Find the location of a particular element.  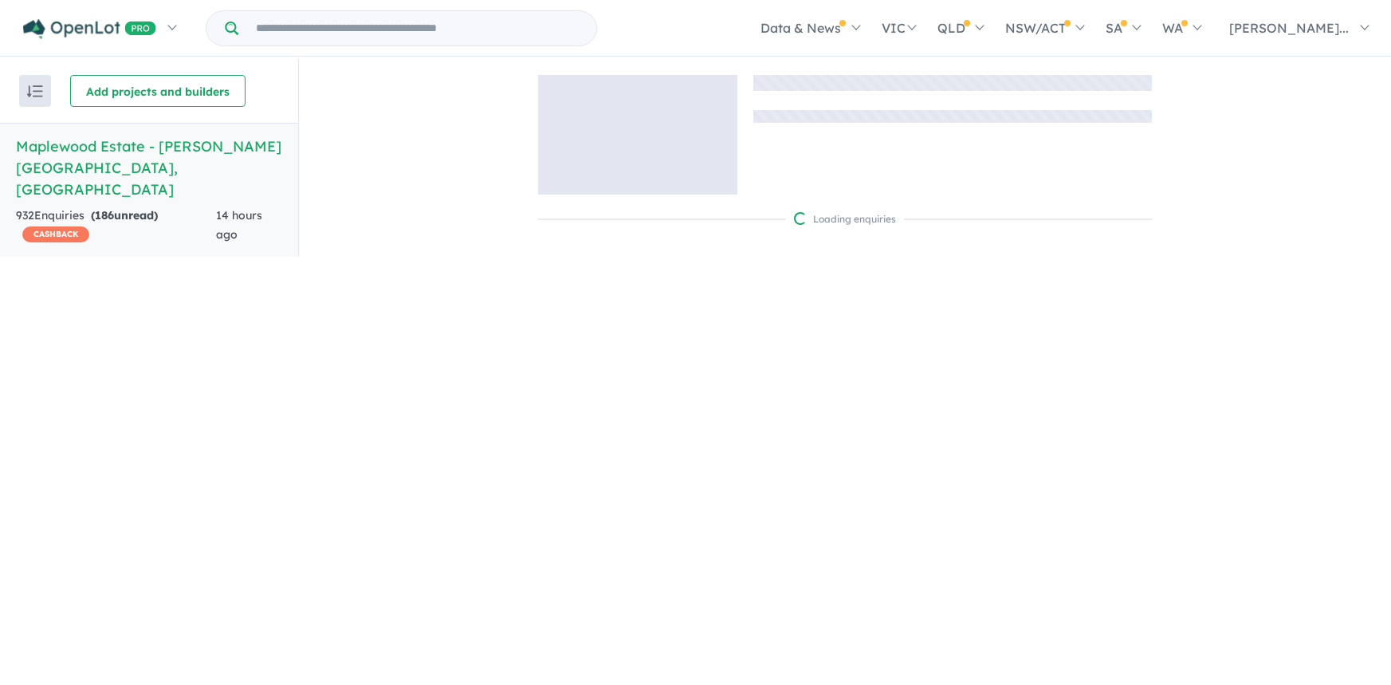

span: CASHBACK is located at coordinates (56, 234).